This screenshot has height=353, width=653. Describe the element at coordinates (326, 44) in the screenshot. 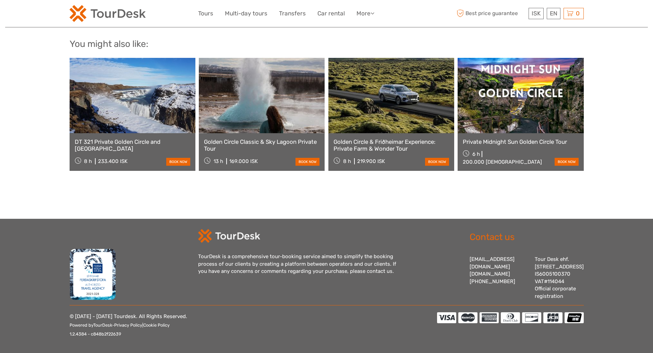

I see `h2: You might also like:` at that location.